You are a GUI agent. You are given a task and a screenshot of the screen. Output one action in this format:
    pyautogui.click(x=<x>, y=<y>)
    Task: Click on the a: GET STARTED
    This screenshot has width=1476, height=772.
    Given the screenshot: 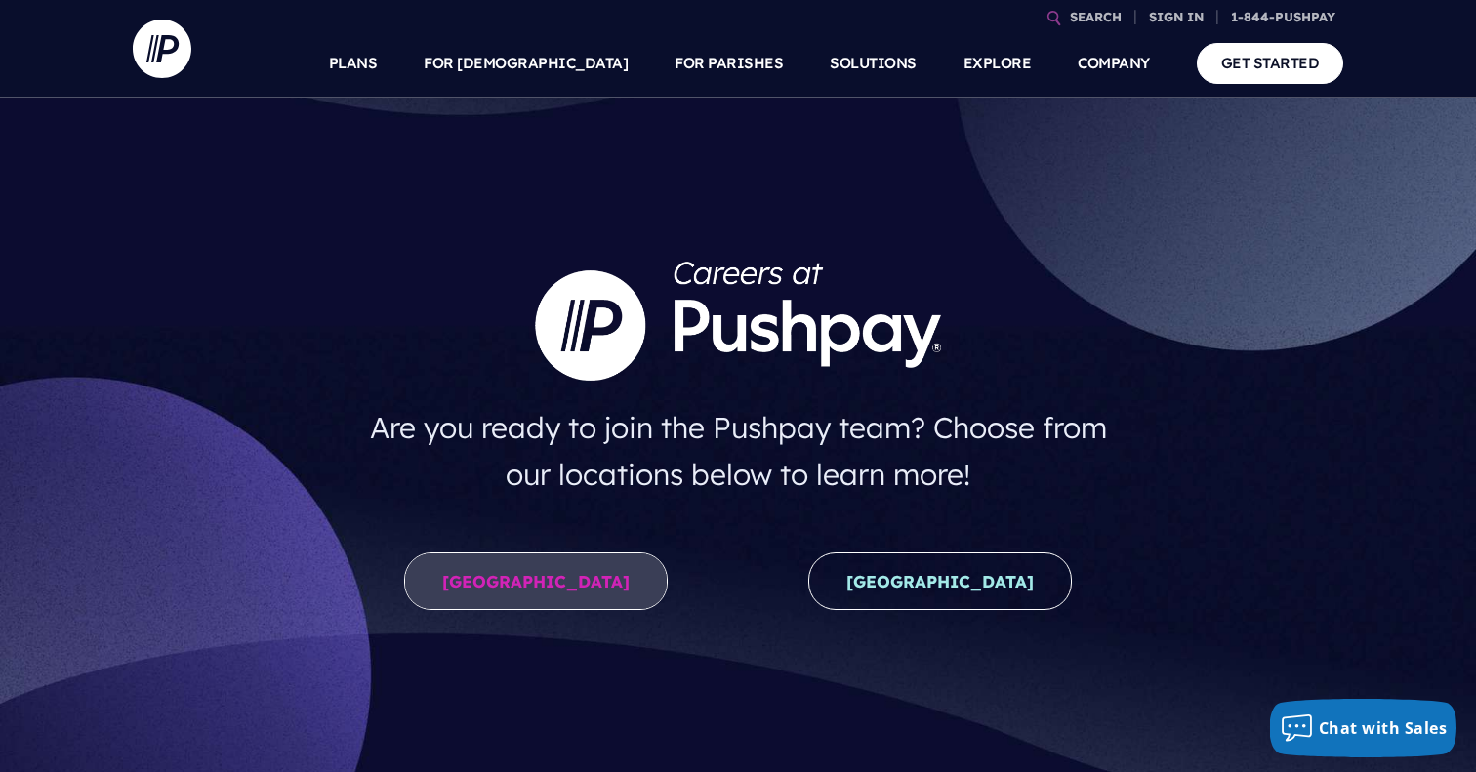 What is the action you would take?
    pyautogui.click(x=1270, y=62)
    